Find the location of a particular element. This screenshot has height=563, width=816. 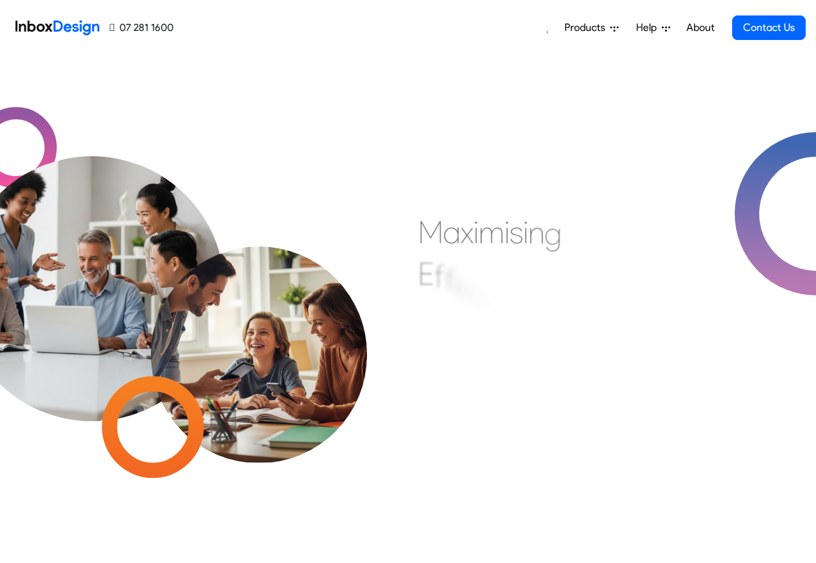

a: Contact Us is located at coordinates (769, 28).